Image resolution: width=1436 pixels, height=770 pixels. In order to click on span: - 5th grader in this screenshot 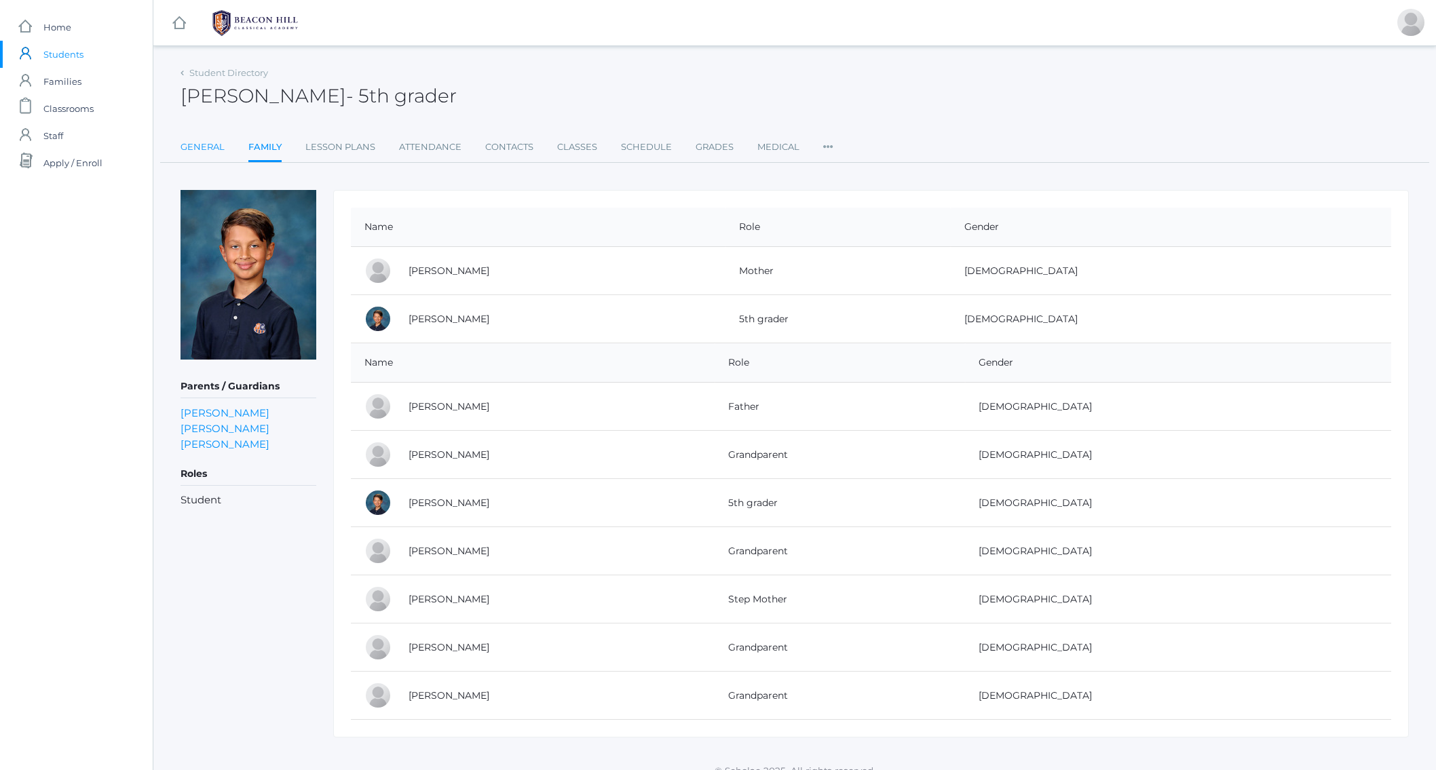, I will do `click(401, 96)`.